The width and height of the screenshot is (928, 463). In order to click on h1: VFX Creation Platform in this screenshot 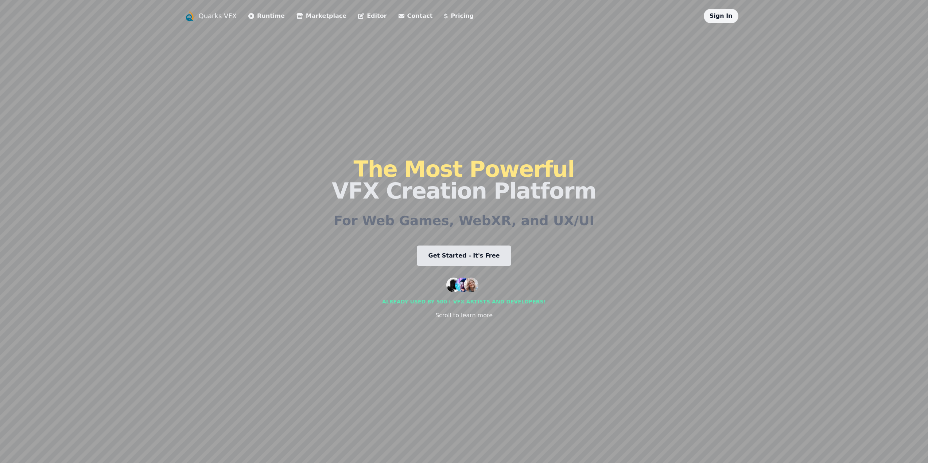, I will do `click(464, 180)`.